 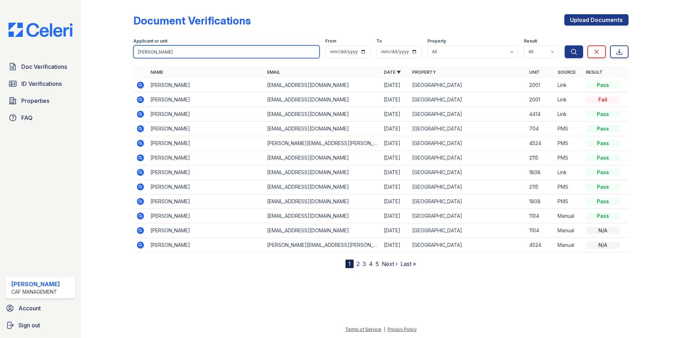 What do you see at coordinates (379, 41) in the screenshot?
I see `label: To` at bounding box center [379, 41].